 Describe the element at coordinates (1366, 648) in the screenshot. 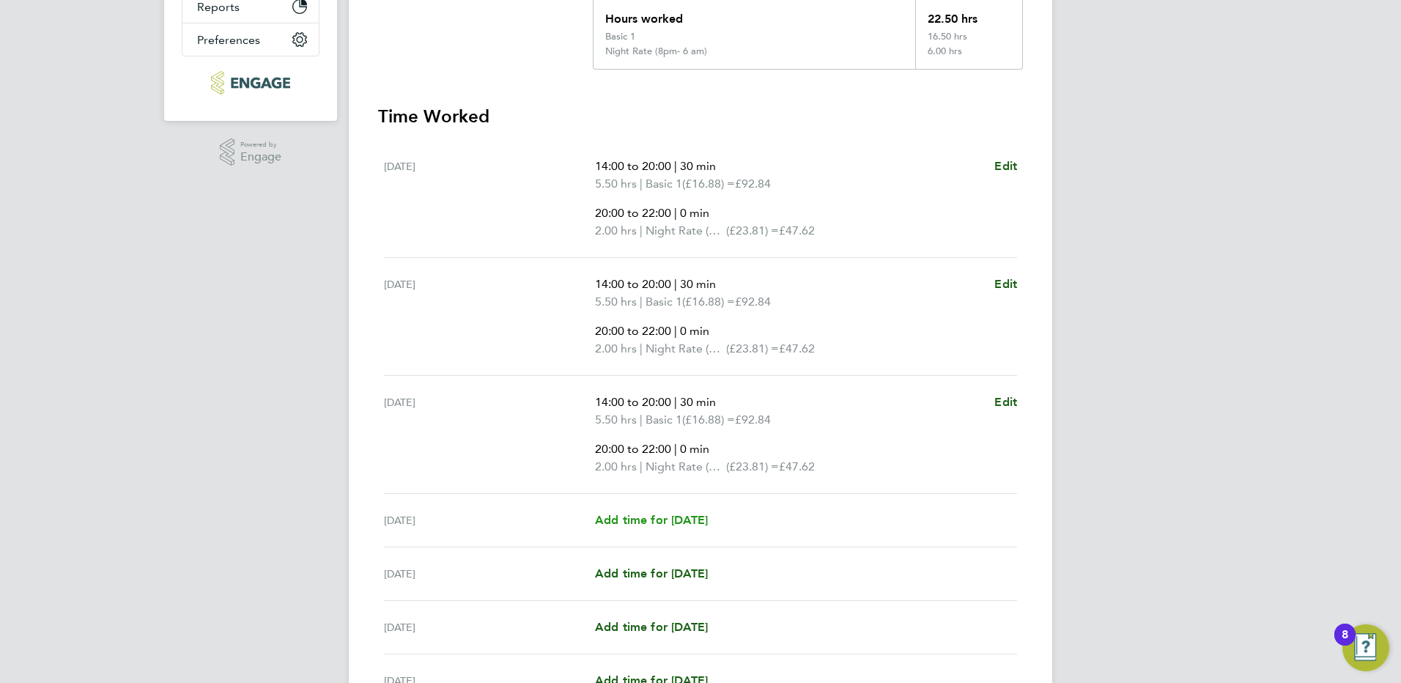

I see `button: Open Resource Center, 8 new notifications` at that location.